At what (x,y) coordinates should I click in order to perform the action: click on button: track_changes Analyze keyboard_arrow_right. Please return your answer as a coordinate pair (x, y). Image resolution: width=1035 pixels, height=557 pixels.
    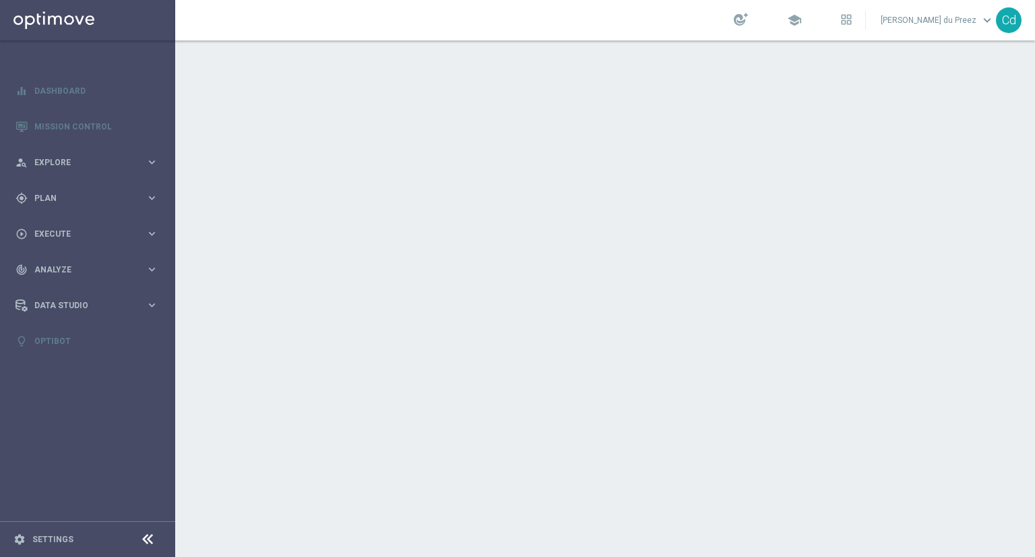
    Looking at the image, I should click on (87, 270).